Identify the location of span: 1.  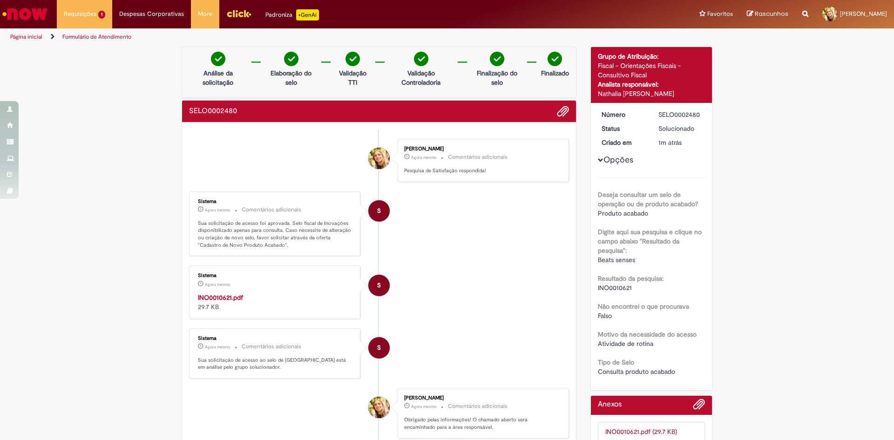
(102, 14).